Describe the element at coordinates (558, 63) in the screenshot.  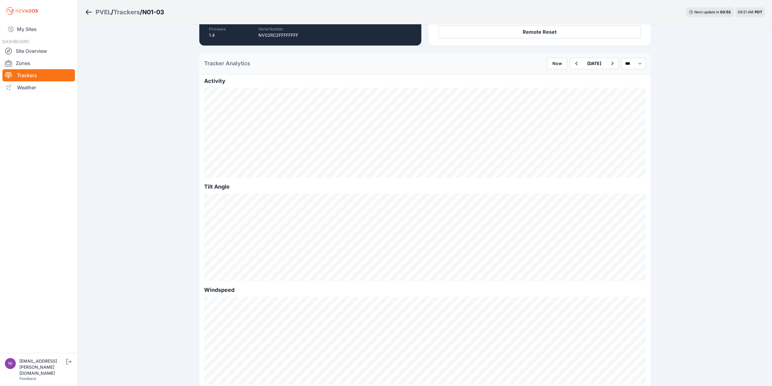
I see `button: Now` at that location.